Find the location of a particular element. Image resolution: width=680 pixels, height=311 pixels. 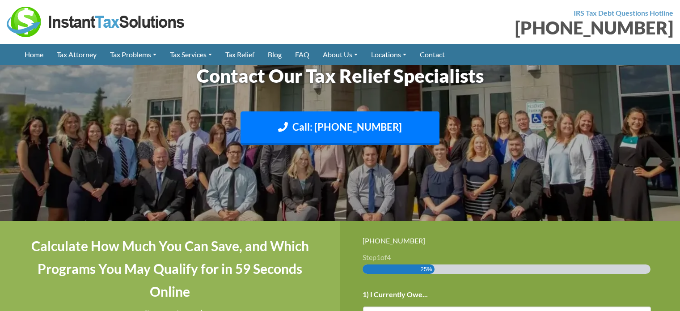

a: Tax Problems is located at coordinates (133, 54).